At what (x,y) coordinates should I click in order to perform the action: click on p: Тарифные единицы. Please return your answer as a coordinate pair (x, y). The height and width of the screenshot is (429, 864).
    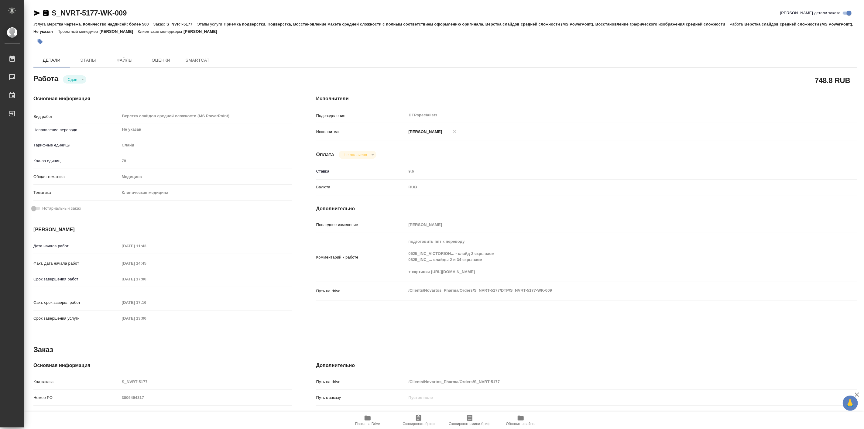
    Looking at the image, I should click on (77, 145).